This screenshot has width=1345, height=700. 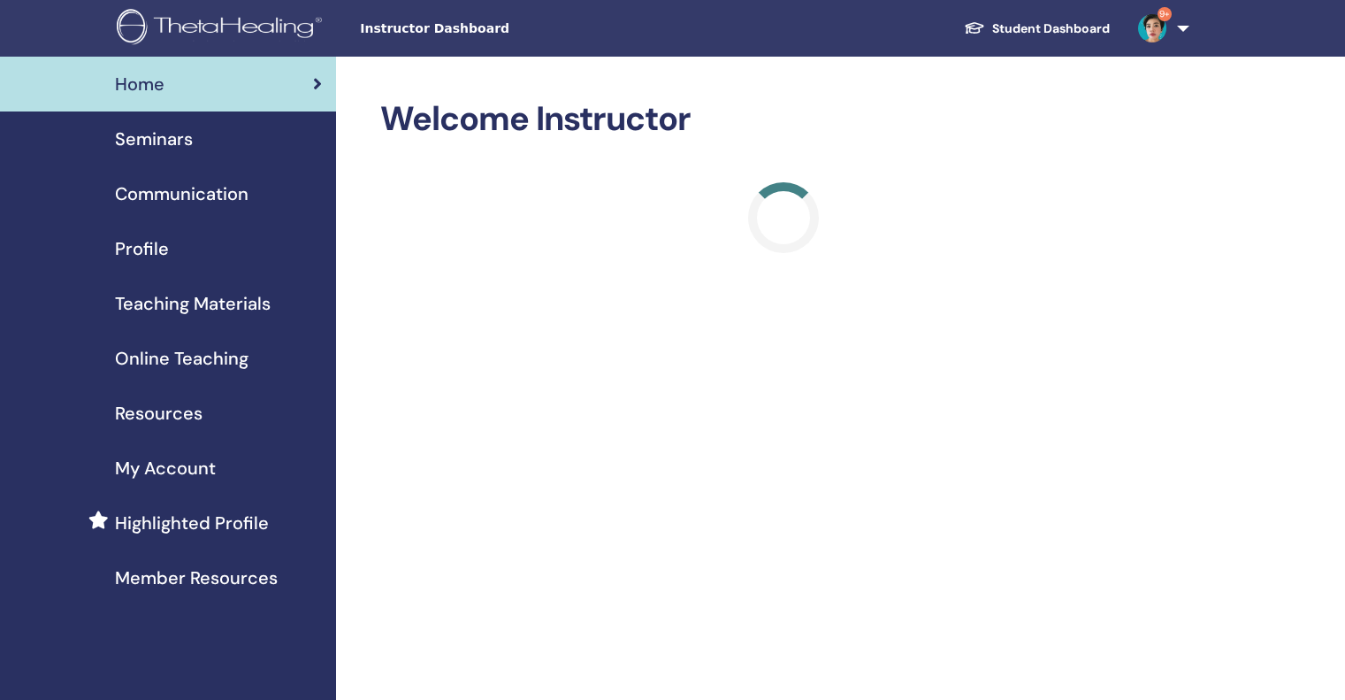 I want to click on span: Home, so click(x=140, y=84).